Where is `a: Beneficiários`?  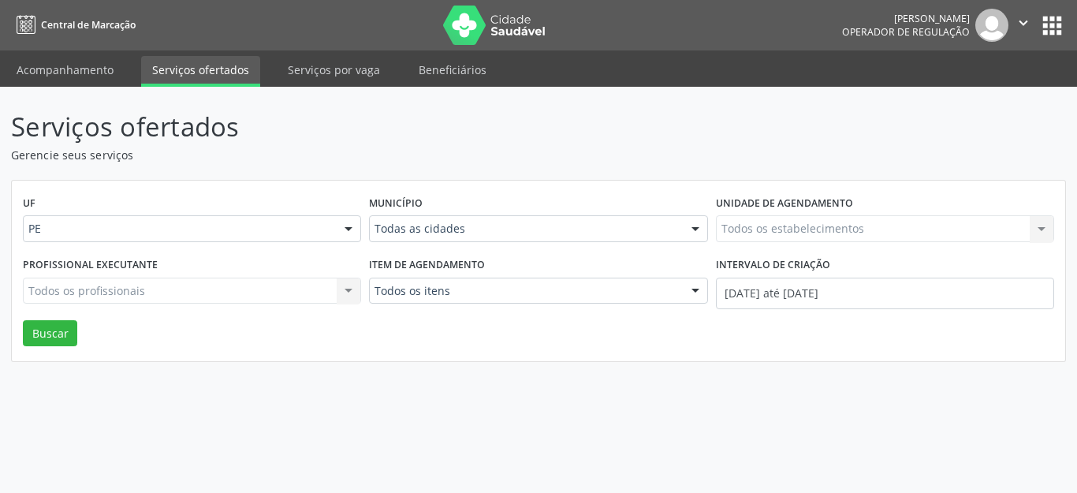 a: Beneficiários is located at coordinates (452, 69).